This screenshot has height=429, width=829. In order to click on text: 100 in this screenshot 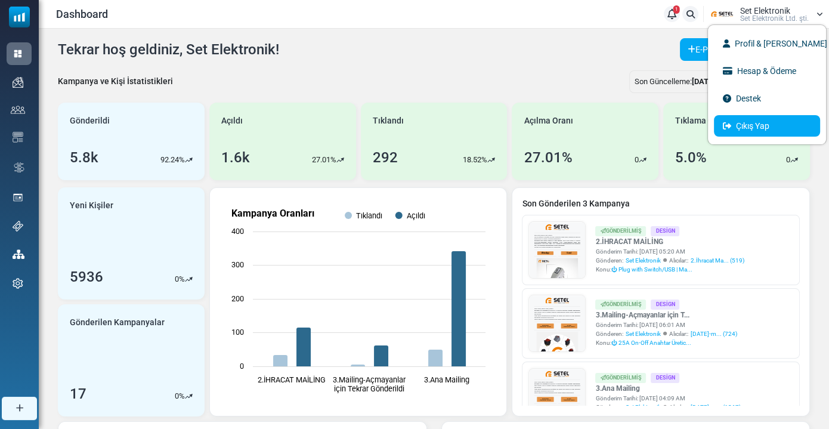, I will do `click(238, 332)`.